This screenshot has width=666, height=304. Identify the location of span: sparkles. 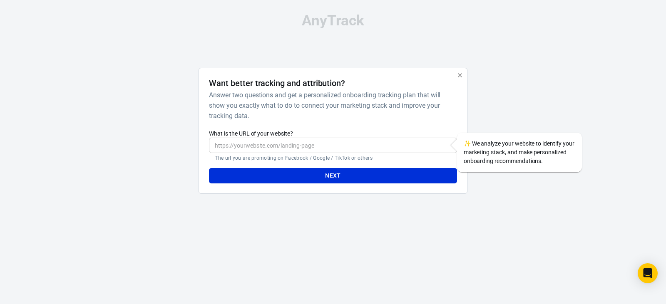
(467, 144).